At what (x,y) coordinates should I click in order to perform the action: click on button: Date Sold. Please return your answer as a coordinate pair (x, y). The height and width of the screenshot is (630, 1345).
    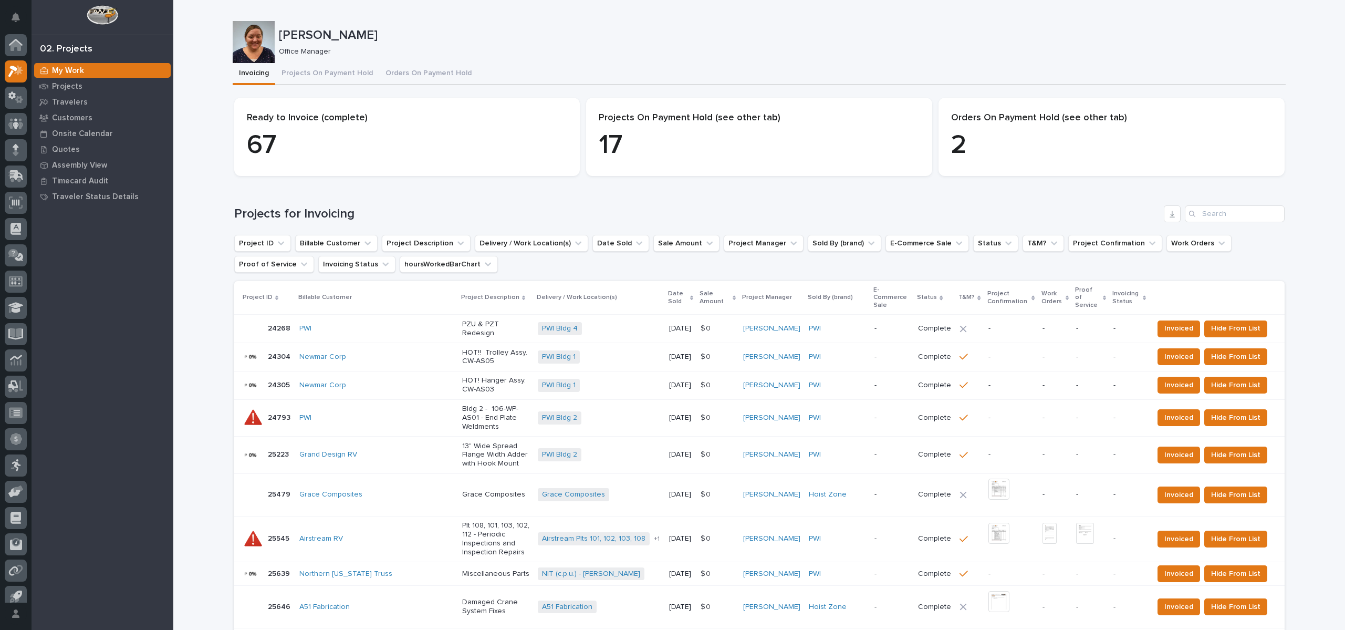
    Looking at the image, I should click on (621, 243).